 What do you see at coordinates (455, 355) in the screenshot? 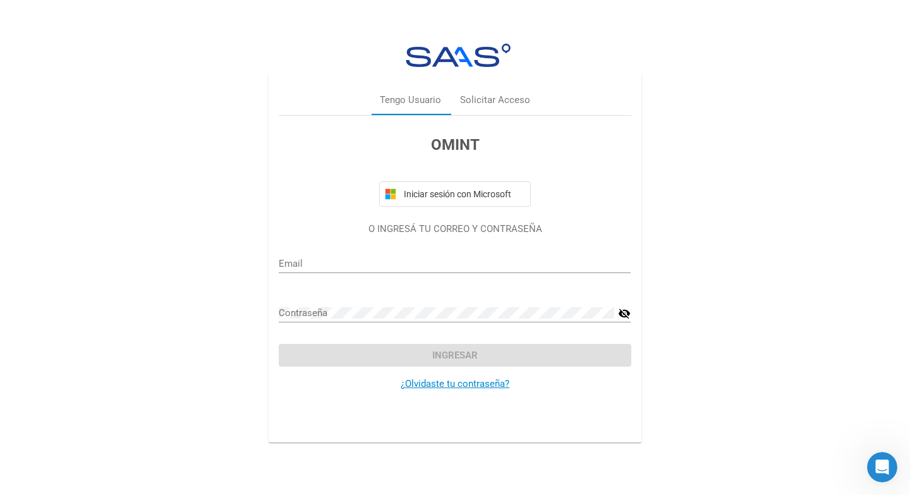
I see `span: Ingresar` at bounding box center [455, 355].